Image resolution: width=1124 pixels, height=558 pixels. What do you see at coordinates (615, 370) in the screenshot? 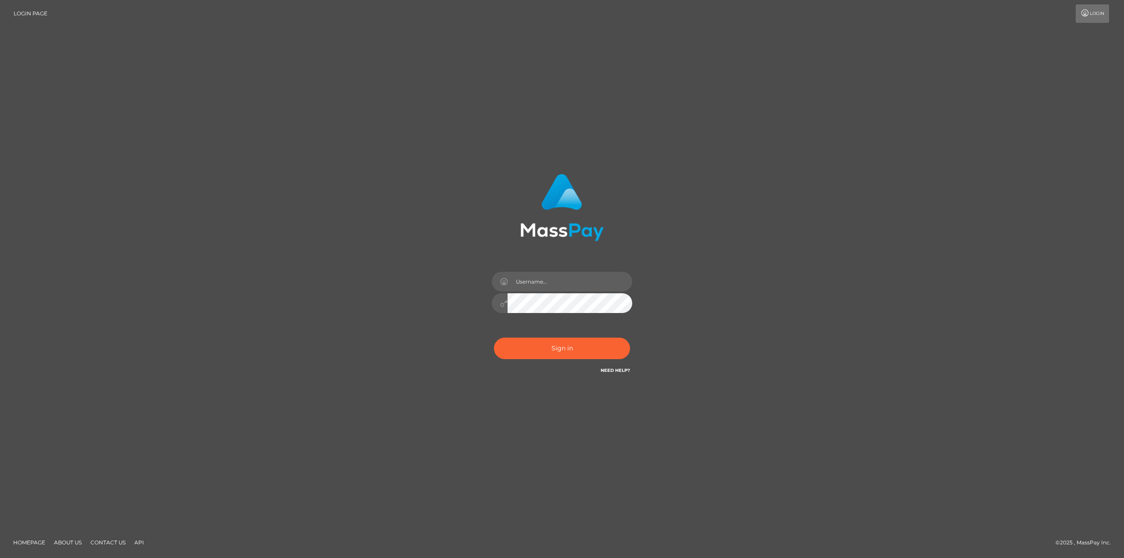
I see `a: Need Help?` at bounding box center [615, 370].